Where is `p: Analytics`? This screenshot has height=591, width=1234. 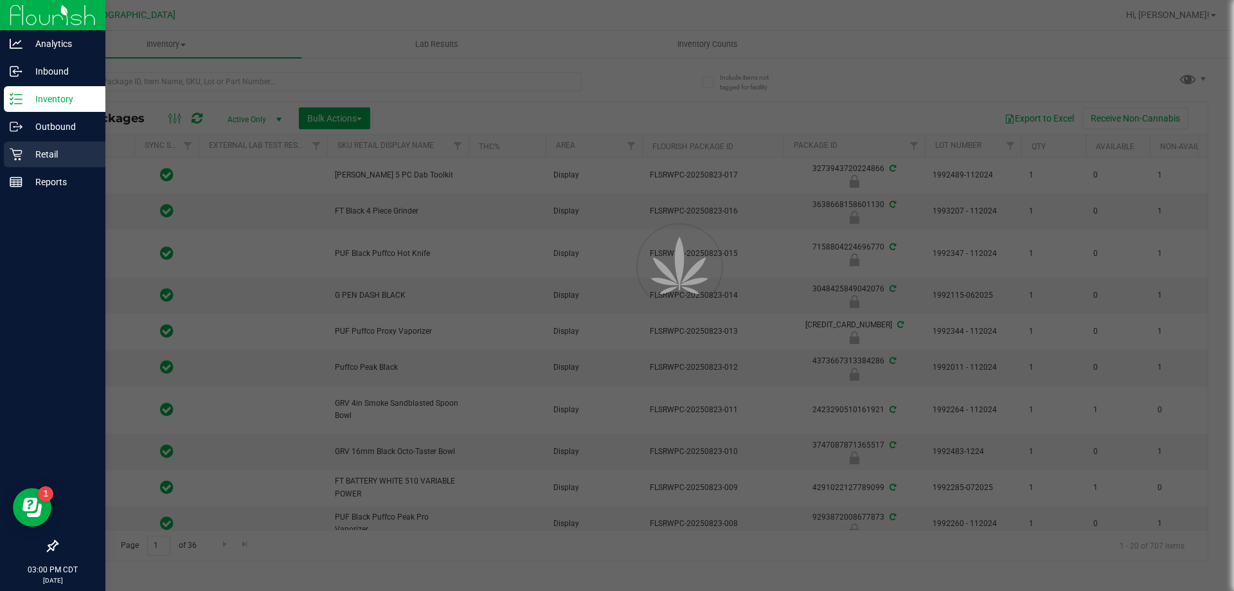 p: Analytics is located at coordinates (61, 44).